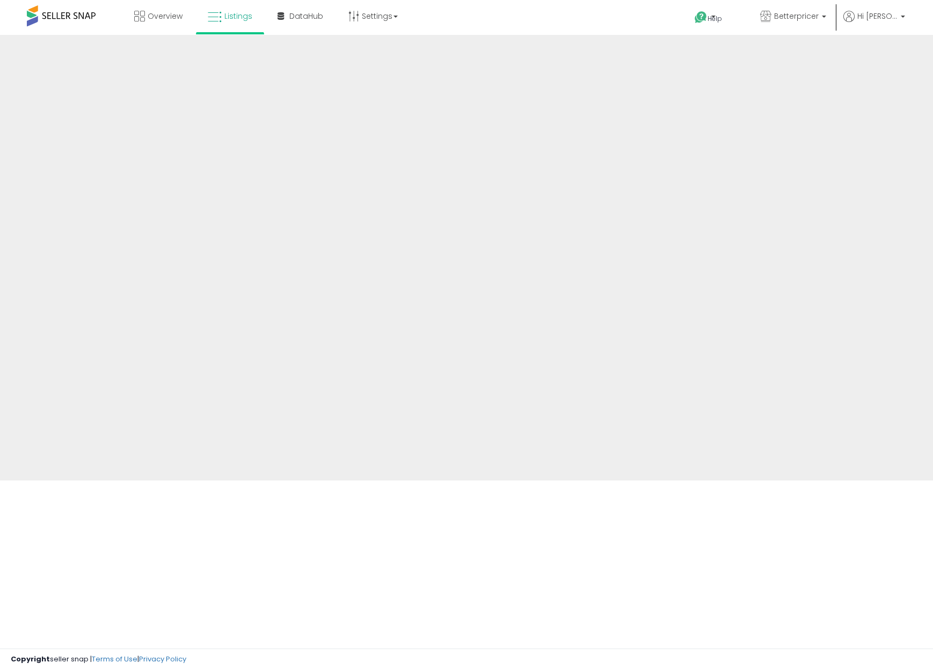 Image resolution: width=933 pixels, height=670 pixels. Describe the element at coordinates (715, 18) in the screenshot. I see `span: Help` at that location.